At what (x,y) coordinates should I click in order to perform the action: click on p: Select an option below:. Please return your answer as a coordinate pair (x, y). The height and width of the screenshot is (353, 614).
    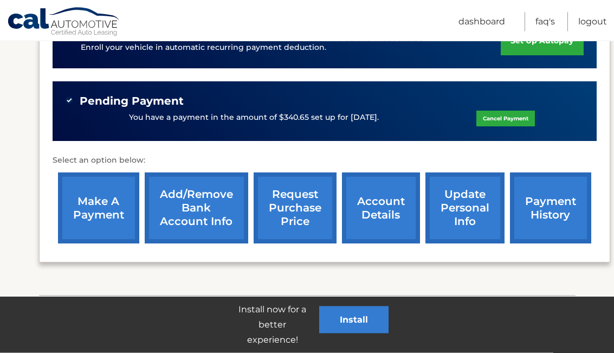
    Looking at the image, I should click on (325, 161).